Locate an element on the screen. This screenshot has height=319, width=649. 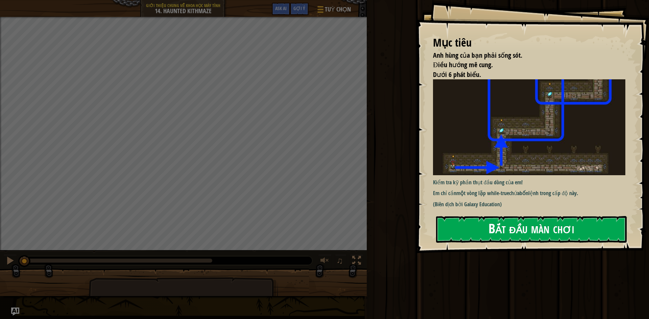
span: Anh hùng của bạn phải sống sót. is located at coordinates (478, 55).